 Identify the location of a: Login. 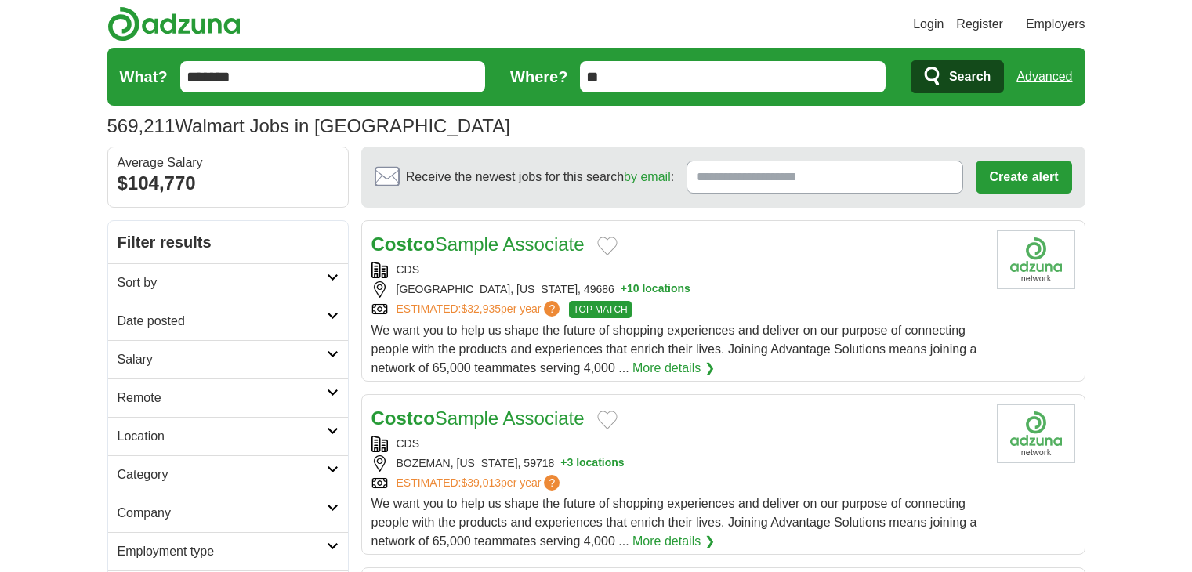
(928, 24).